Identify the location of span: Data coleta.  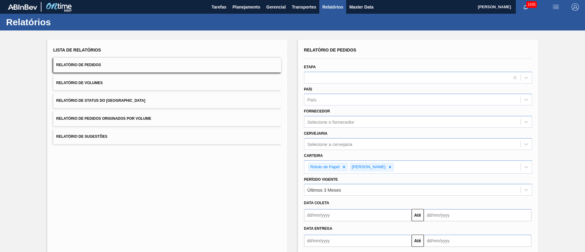
(316, 203).